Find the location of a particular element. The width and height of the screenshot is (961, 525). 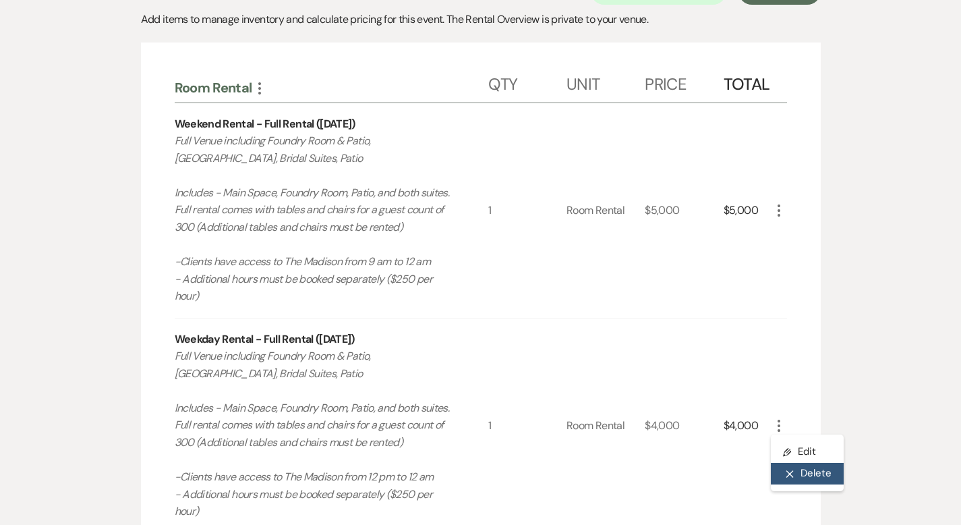

div: Price is located at coordinates (684, 82).